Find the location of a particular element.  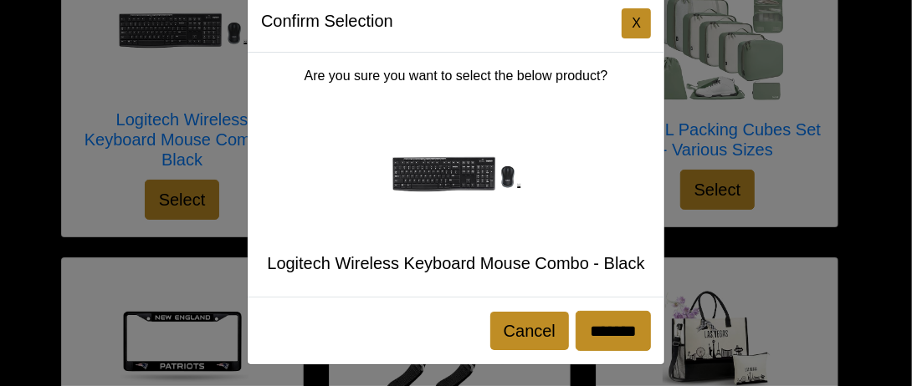

h5: Logitech Wireless Keyboard Mouse Combo - Black is located at coordinates (456, 263).